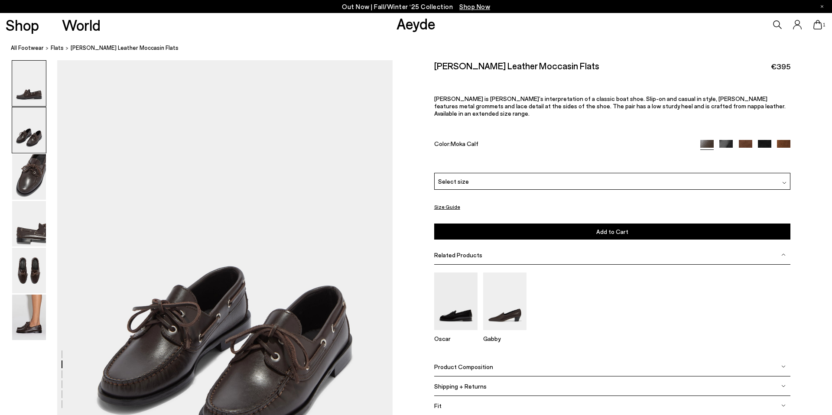 This screenshot has width=832, height=415. Describe the element at coordinates (416, 6) in the screenshot. I see `p: Out Now | Fall/Winter ‘25 Collection` at that location.